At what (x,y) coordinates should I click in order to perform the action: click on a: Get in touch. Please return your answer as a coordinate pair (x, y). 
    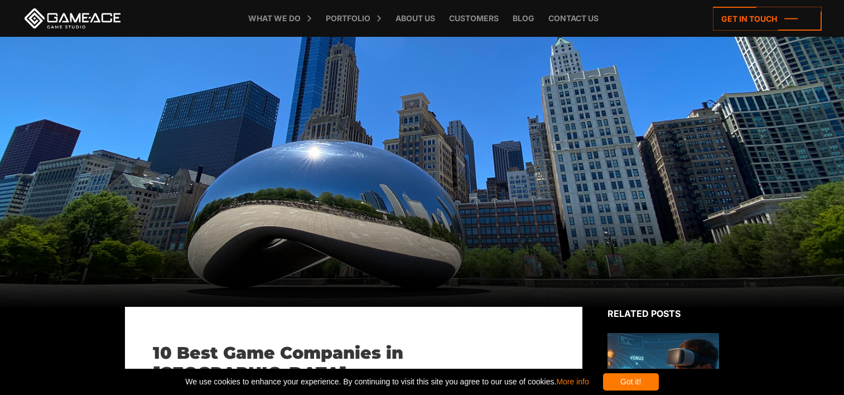
    Looking at the image, I should click on (767, 18).